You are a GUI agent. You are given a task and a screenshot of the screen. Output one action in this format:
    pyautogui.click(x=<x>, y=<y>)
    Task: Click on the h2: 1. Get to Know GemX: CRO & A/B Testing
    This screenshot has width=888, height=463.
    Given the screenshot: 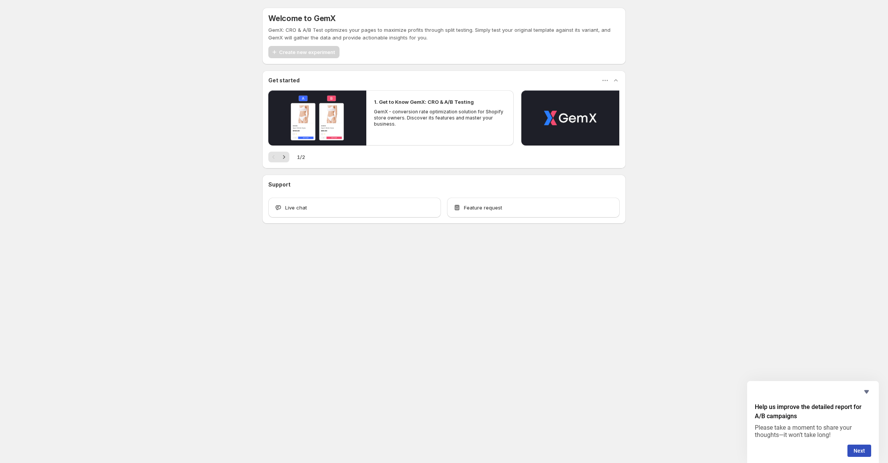 What is the action you would take?
    pyautogui.click(x=424, y=102)
    